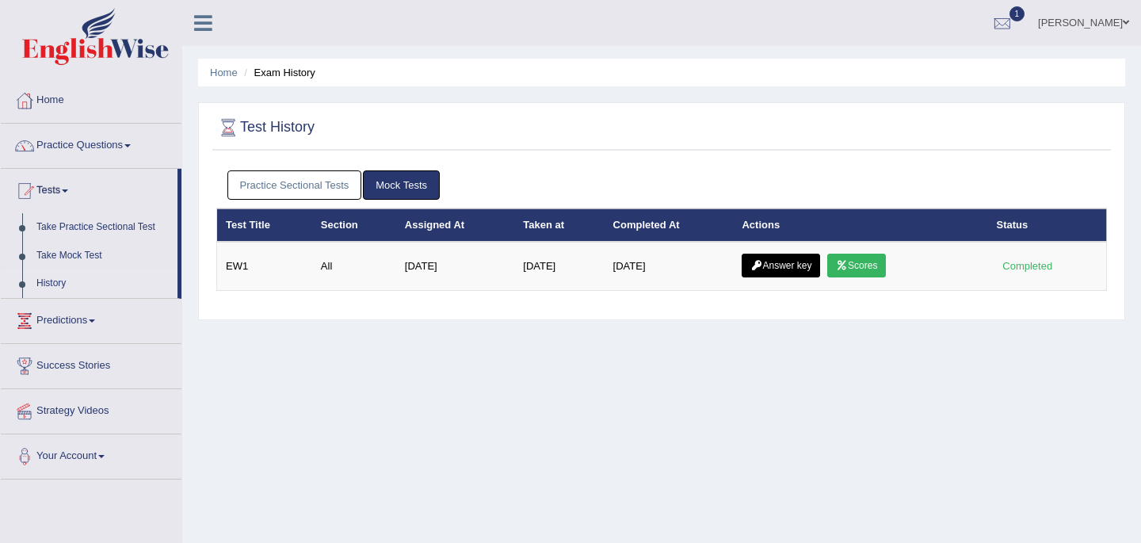 The width and height of the screenshot is (1141, 543). I want to click on a: Answer key, so click(781, 266).